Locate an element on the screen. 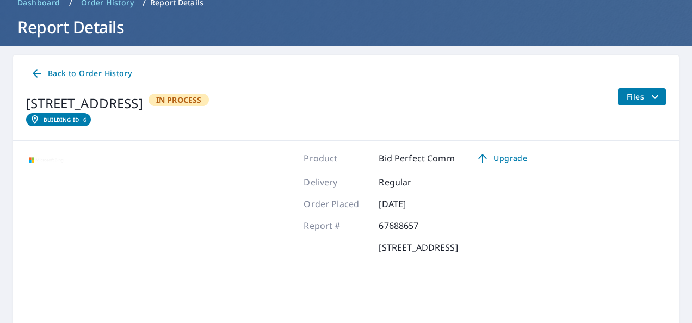  span: Back to Order History is located at coordinates (81, 73).